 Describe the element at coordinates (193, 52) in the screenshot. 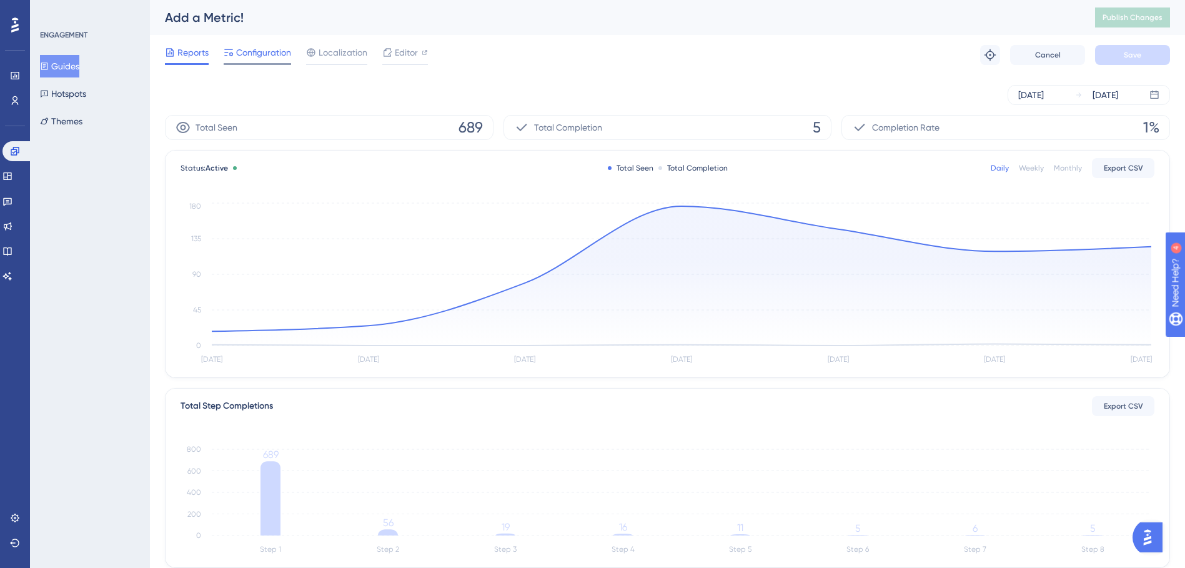

I see `span: Reports` at that location.